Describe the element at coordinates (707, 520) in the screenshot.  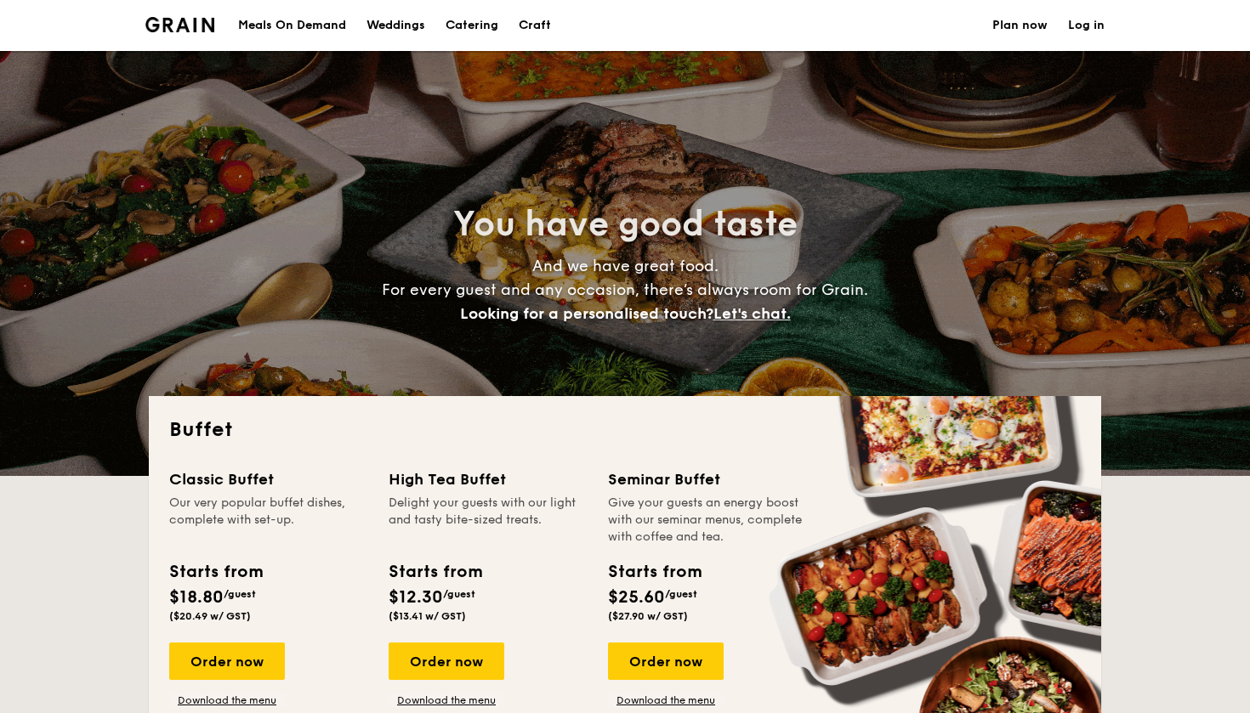
I see `div: Give your guests an energy boost with our seminar menus, complete with coffee and tea.` at that location.